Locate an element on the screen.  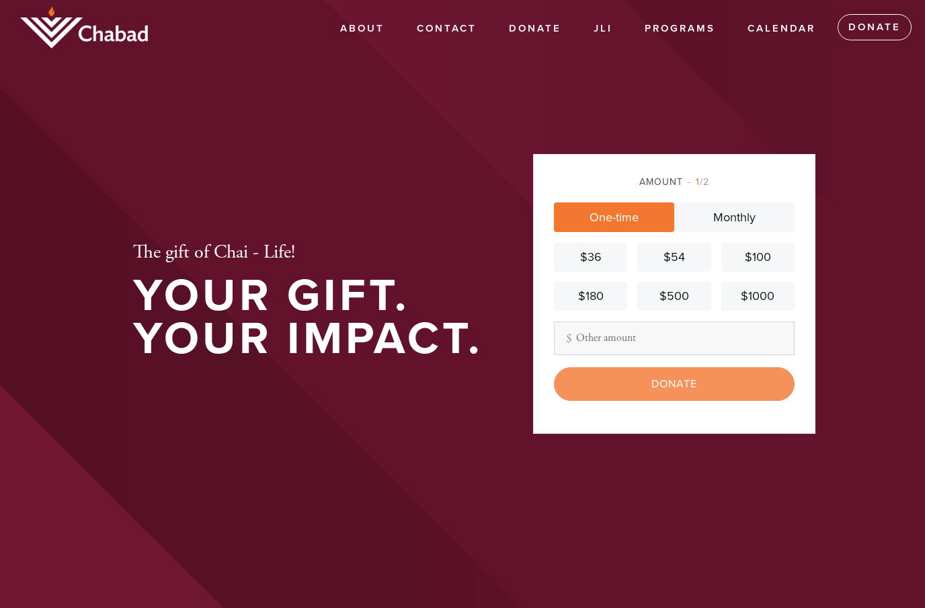
a: Monthly is located at coordinates (734, 217).